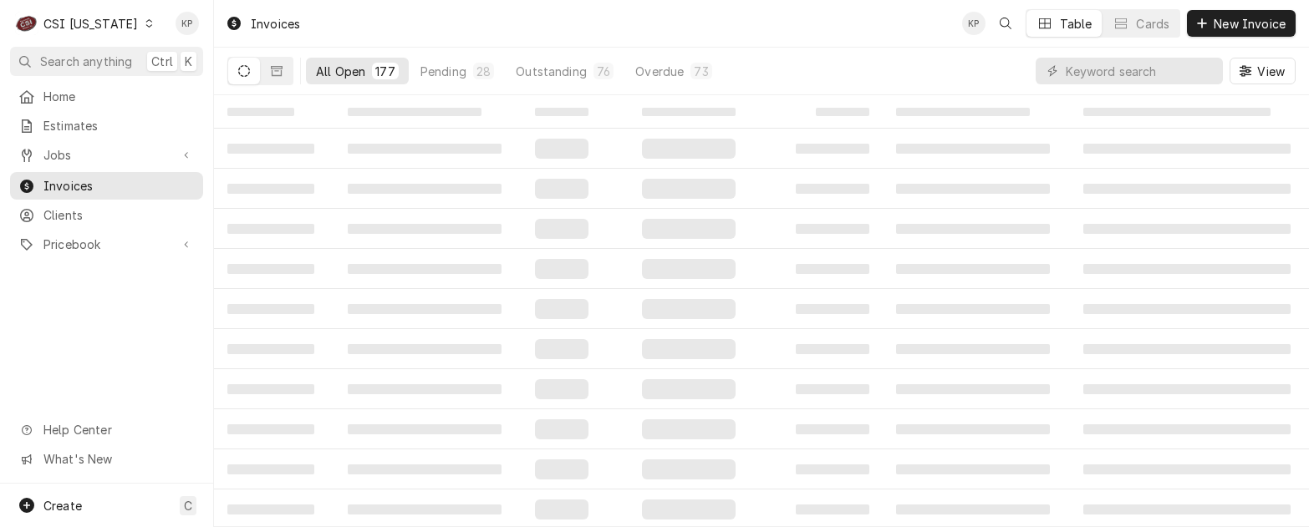  Describe the element at coordinates (27, 23) in the screenshot. I see `div: C` at that location.